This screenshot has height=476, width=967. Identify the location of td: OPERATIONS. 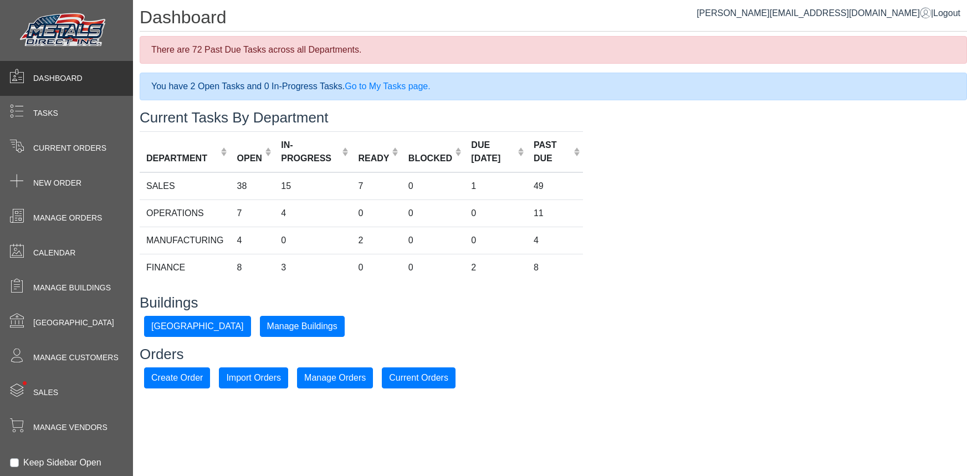
(185, 213).